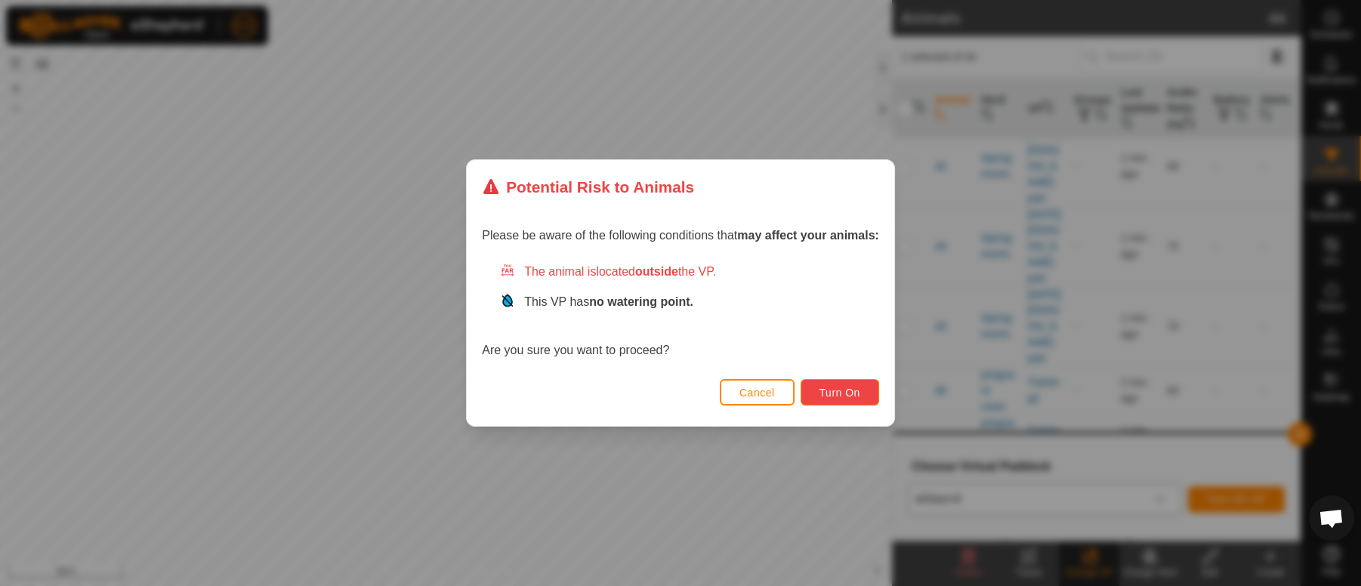 This screenshot has width=1361, height=586. I want to click on button: Cancel, so click(757, 392).